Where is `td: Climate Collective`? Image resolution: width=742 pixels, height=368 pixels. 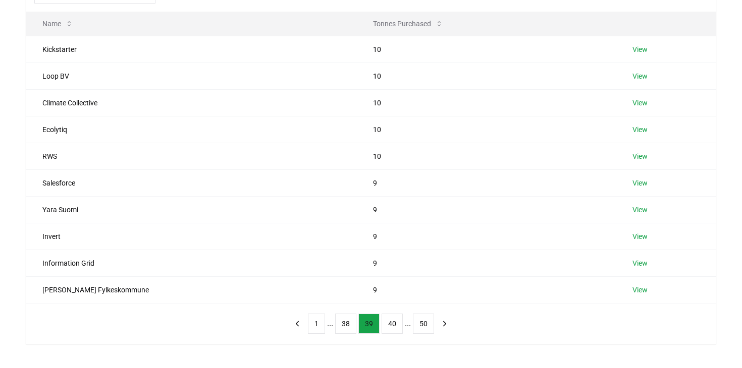 td: Climate Collective is located at coordinates (191, 102).